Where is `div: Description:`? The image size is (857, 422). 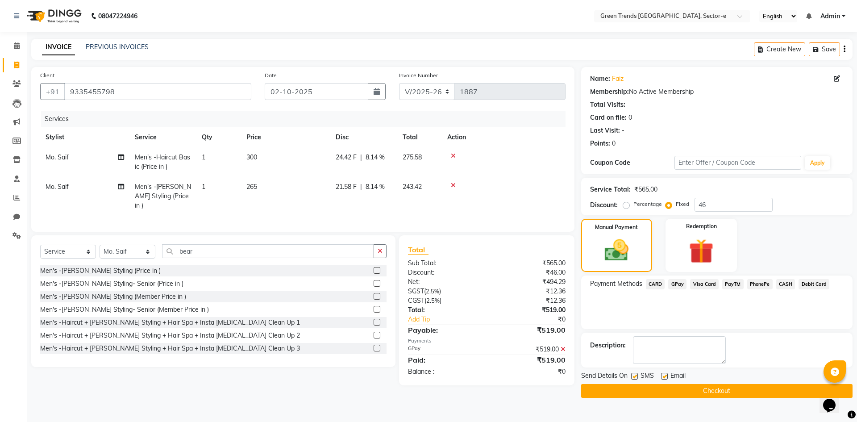 div: Description: is located at coordinates (608, 345).